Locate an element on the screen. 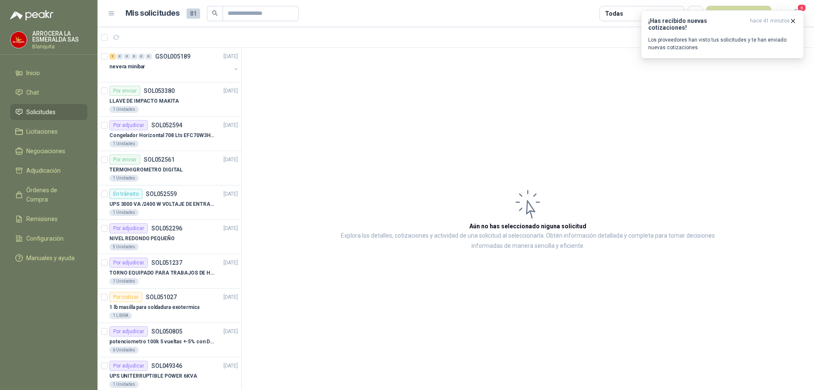  div: Todas is located at coordinates (614, 14).